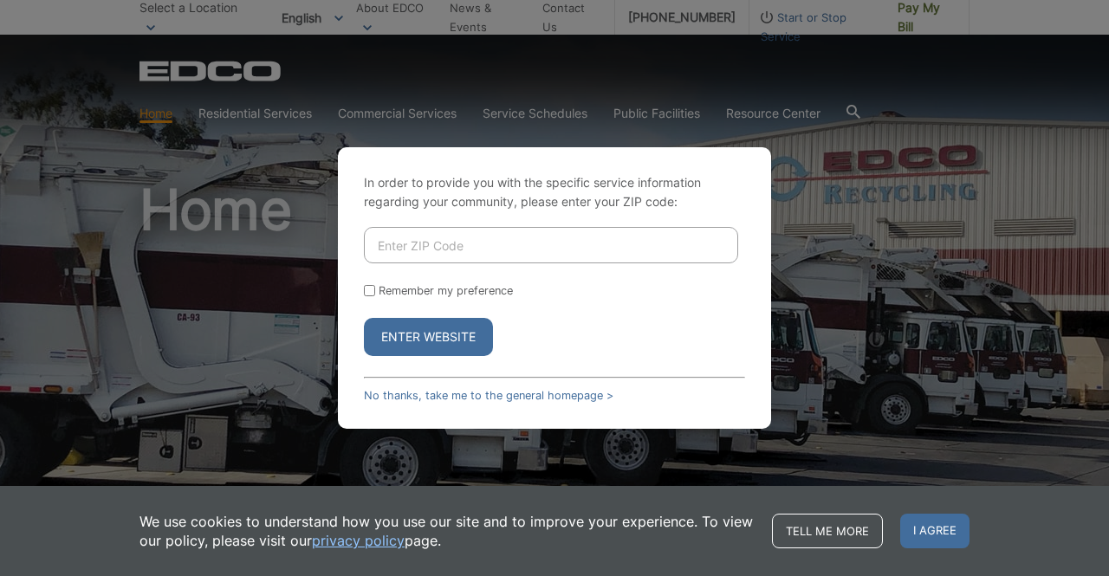  I want to click on a: No thanks, take me to the general homepage >, so click(488, 395).